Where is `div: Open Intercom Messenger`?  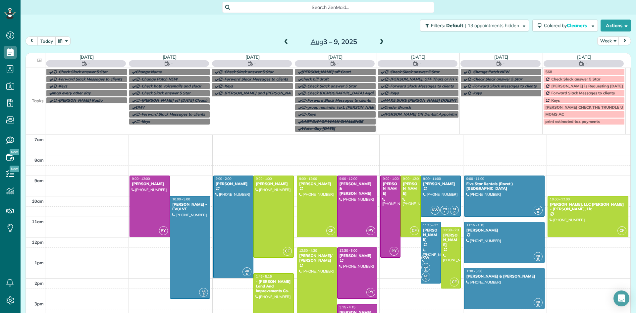
div: Open Intercom Messenger is located at coordinates (622, 299).